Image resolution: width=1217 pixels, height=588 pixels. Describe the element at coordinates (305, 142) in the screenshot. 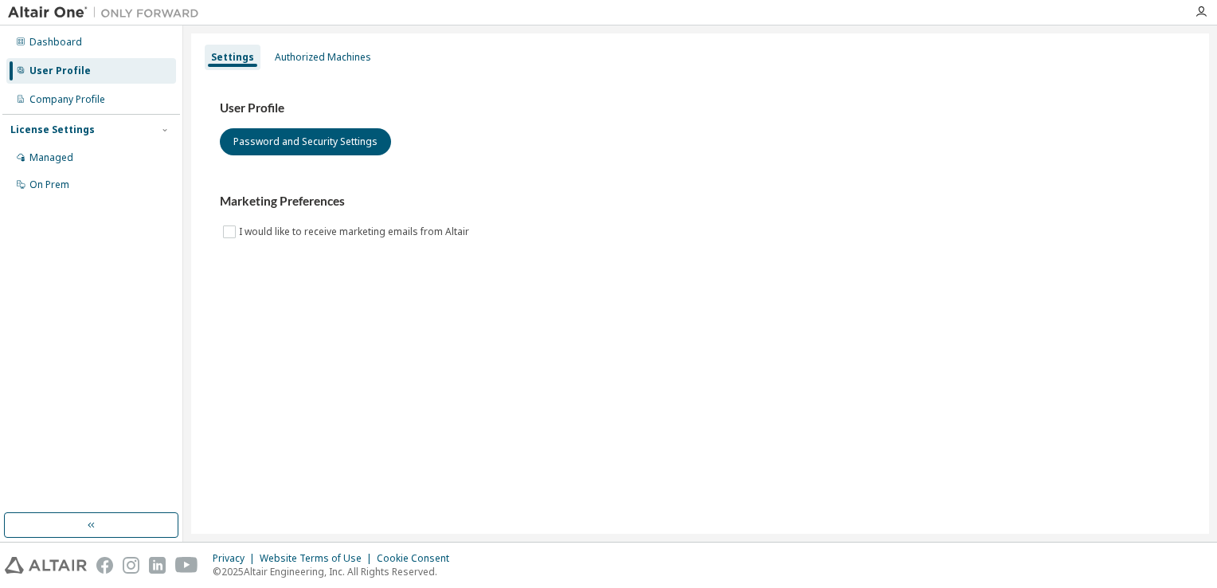

I see `button: Password and Security Settings` at that location.